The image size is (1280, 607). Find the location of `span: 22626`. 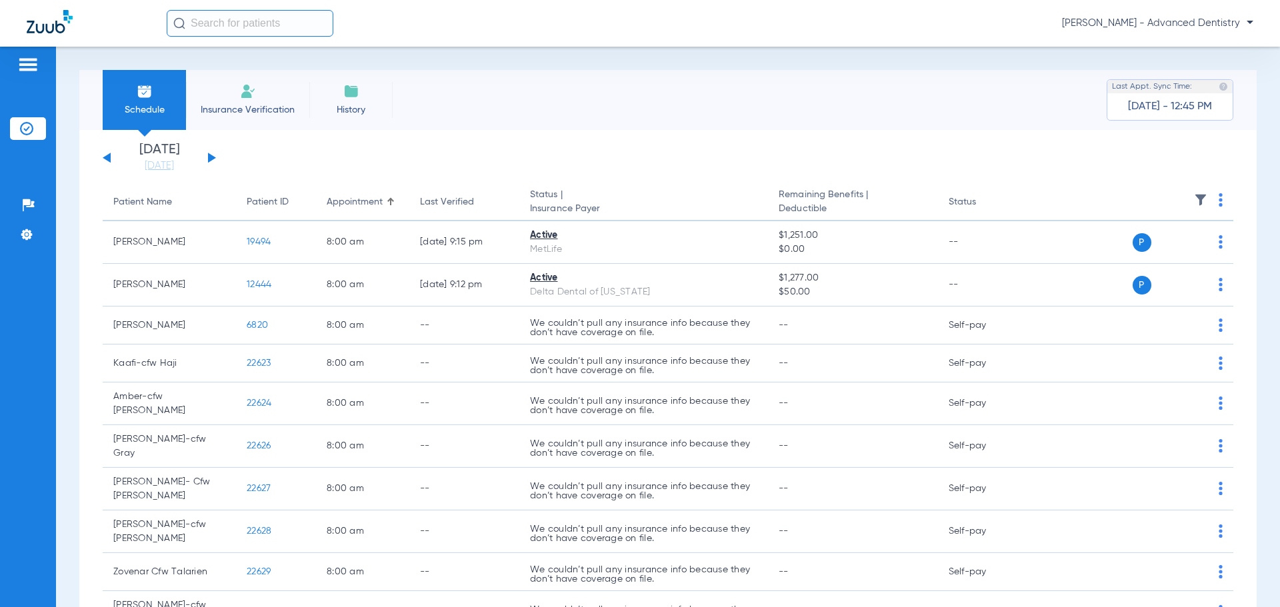

span: 22626 is located at coordinates (259, 446).